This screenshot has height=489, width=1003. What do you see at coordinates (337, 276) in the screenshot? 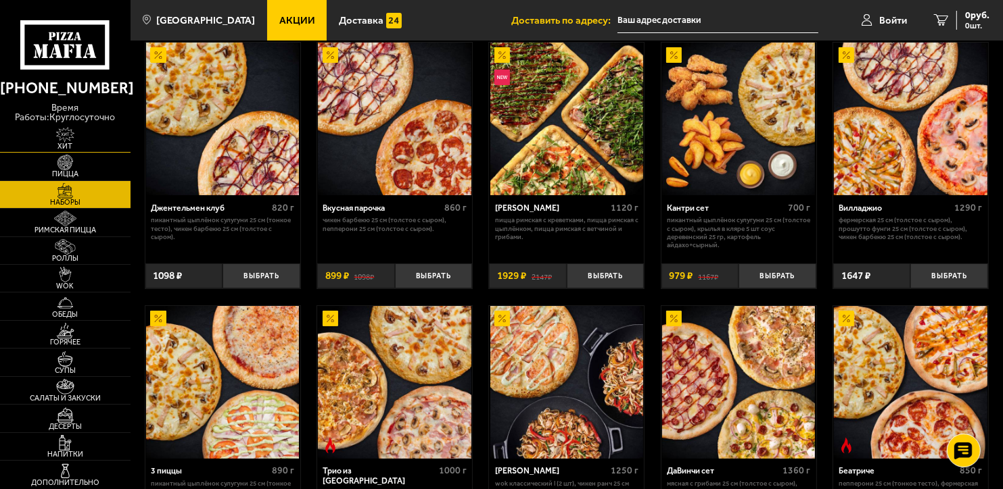
I see `span: 899 ₽` at bounding box center [337, 276].